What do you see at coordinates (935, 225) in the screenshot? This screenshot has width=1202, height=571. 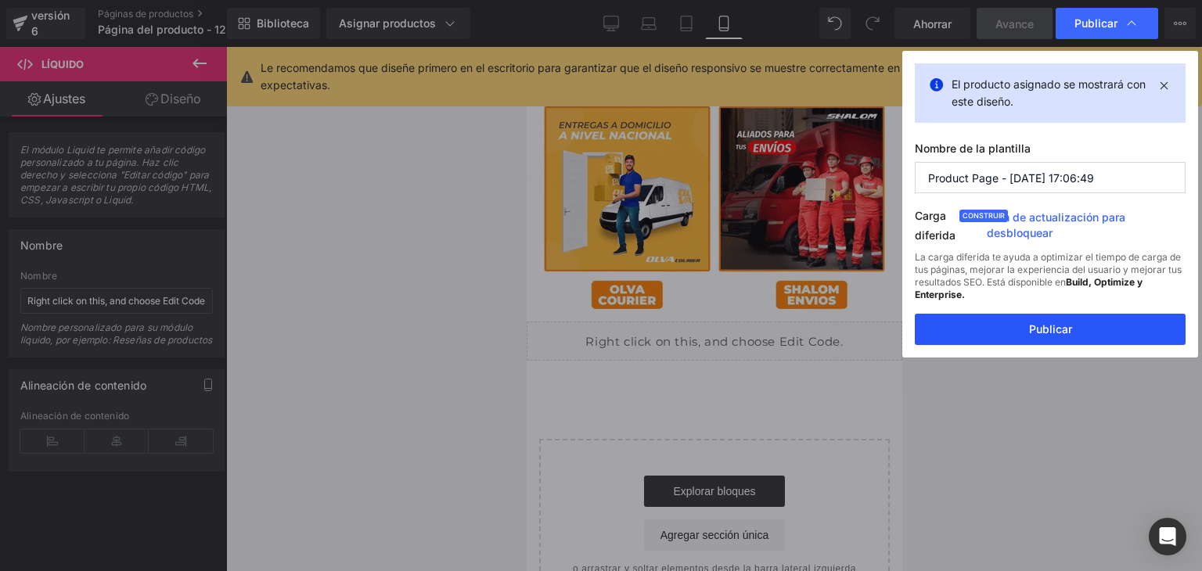 I see `font: Carga diferida` at bounding box center [935, 225].